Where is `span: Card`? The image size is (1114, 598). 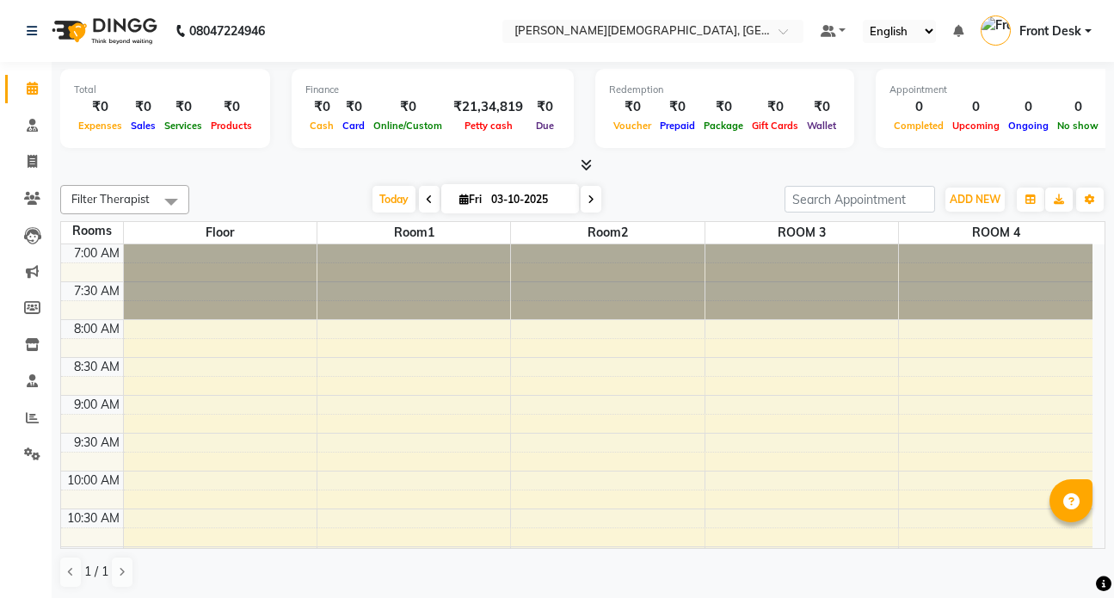 span: Card is located at coordinates (354, 126).